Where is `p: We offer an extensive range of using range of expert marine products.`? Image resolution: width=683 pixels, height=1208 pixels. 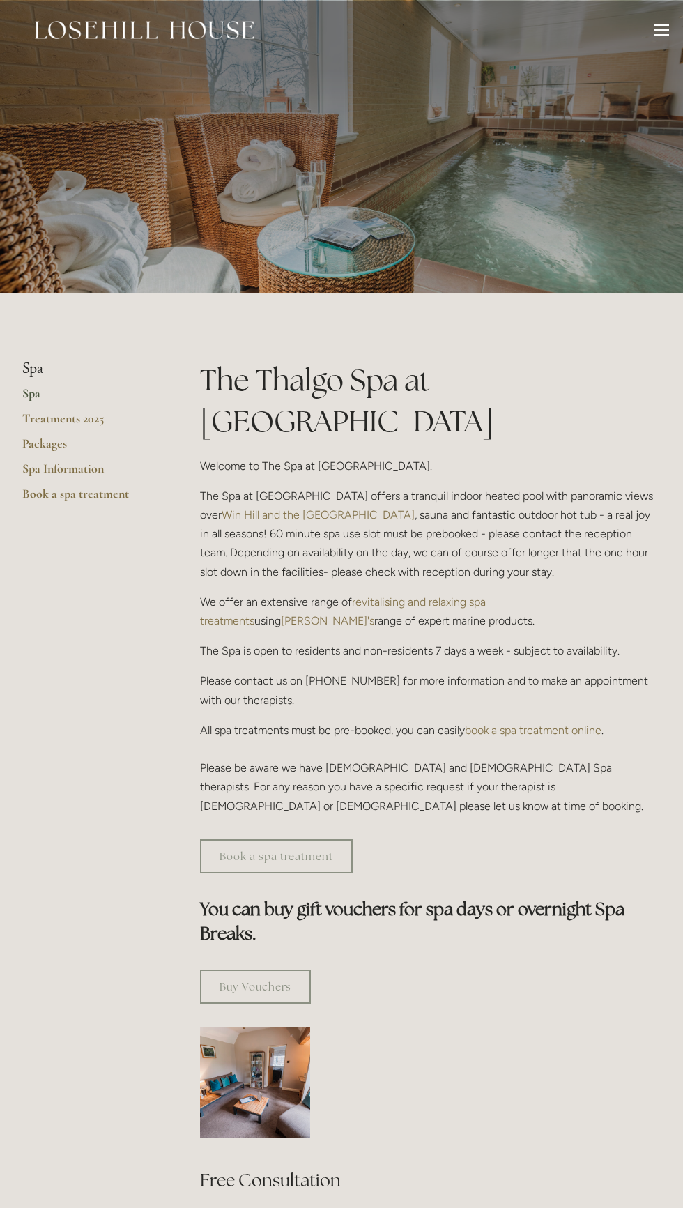
p: We offer an extensive range of using range of expert marine products. is located at coordinates (430, 611).